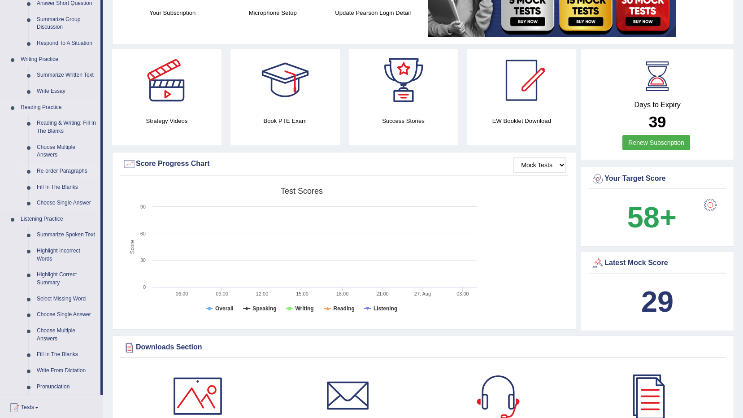 The width and height of the screenshot is (743, 418). What do you see at coordinates (656, 143) in the screenshot?
I see `a: Renew Subscription` at bounding box center [656, 143].